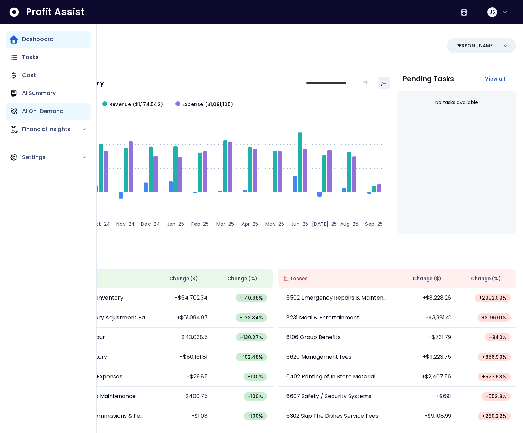 This screenshot has width=523, height=433. I want to click on text: Dec-24, so click(150, 224).